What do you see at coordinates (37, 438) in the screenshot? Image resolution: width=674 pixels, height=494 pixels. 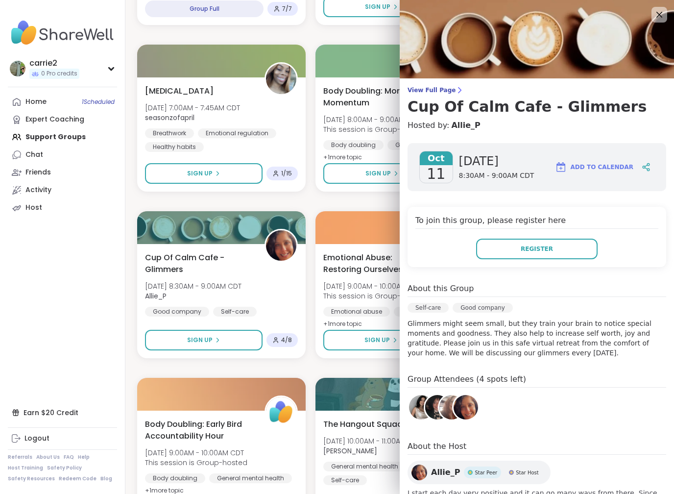 I see `div: Logout` at bounding box center [37, 438].